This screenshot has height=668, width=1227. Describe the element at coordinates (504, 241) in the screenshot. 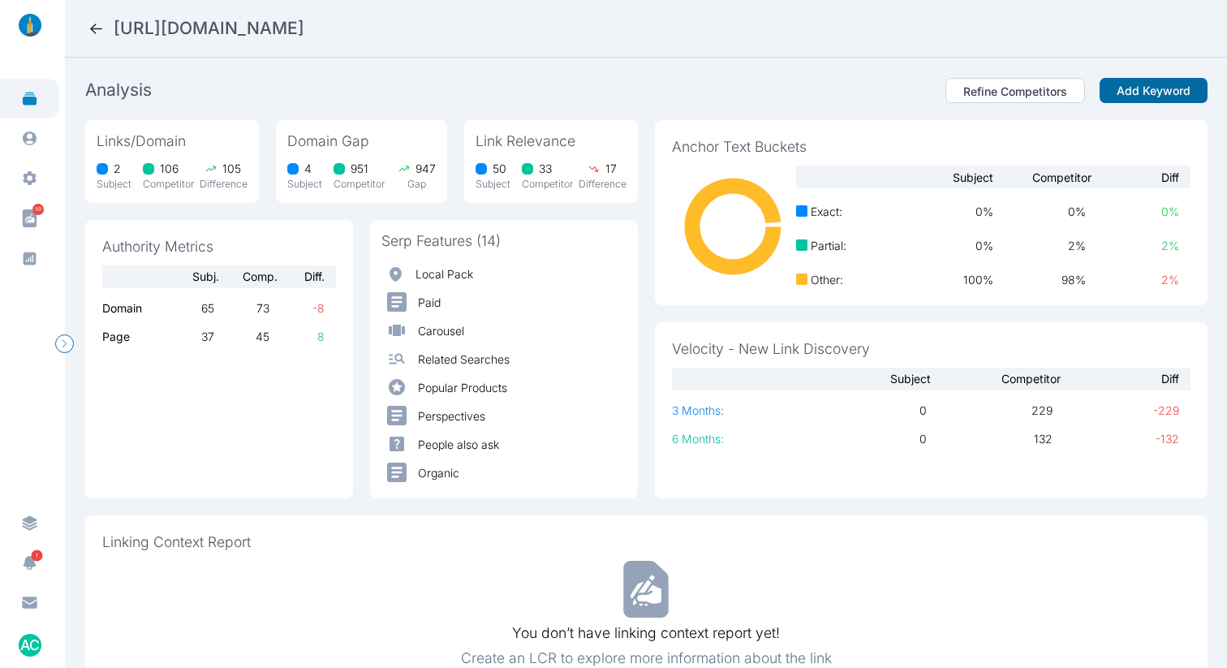

I see `span: Serp Features (14)` at that location.